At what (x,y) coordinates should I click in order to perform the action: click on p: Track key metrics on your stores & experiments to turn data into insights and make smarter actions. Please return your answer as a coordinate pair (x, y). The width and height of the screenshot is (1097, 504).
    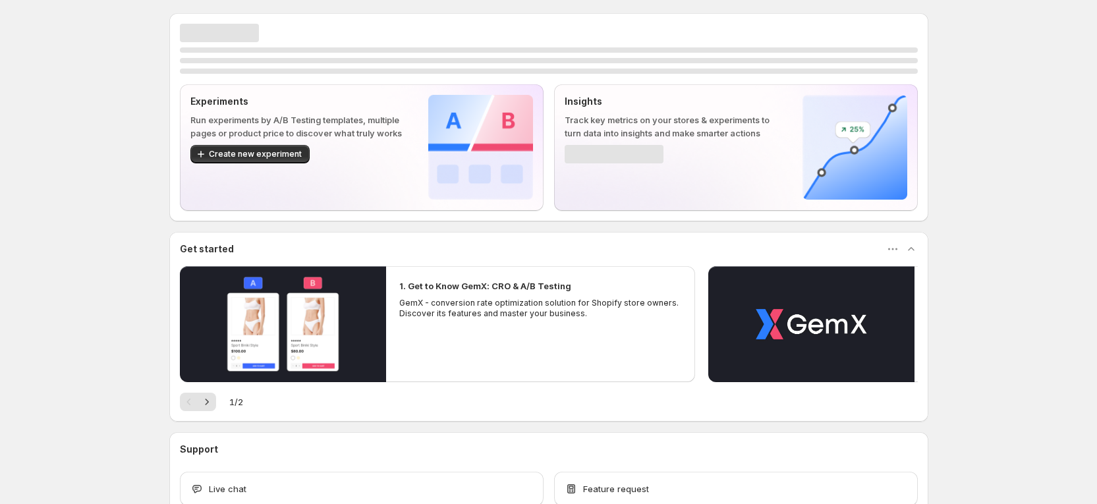
    Looking at the image, I should click on (673, 127).